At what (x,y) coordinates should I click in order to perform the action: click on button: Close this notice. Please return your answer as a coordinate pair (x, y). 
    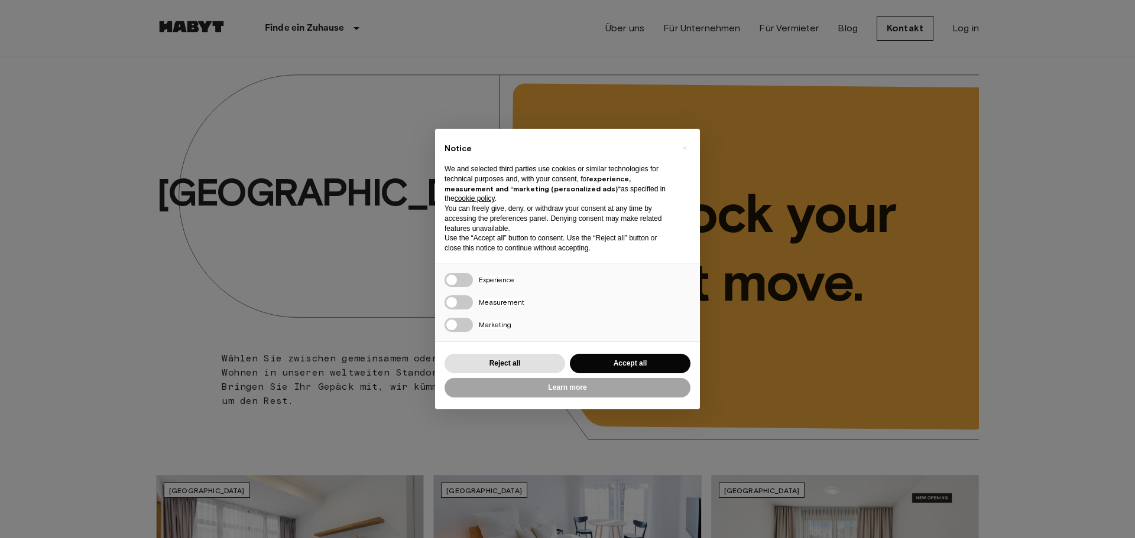
    Looking at the image, I should click on (684, 148).